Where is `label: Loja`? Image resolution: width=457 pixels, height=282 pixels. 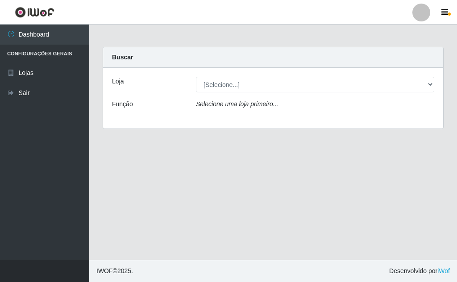 label: Loja is located at coordinates (118, 81).